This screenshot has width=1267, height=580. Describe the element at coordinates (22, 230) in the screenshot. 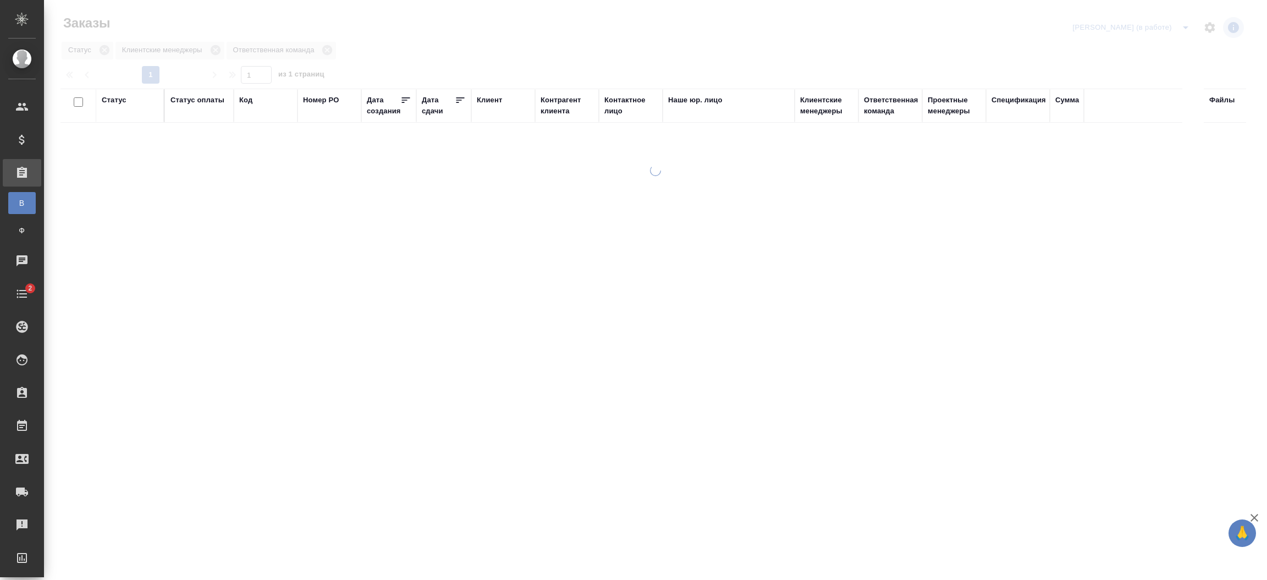

I see `a: Ф` at that location.